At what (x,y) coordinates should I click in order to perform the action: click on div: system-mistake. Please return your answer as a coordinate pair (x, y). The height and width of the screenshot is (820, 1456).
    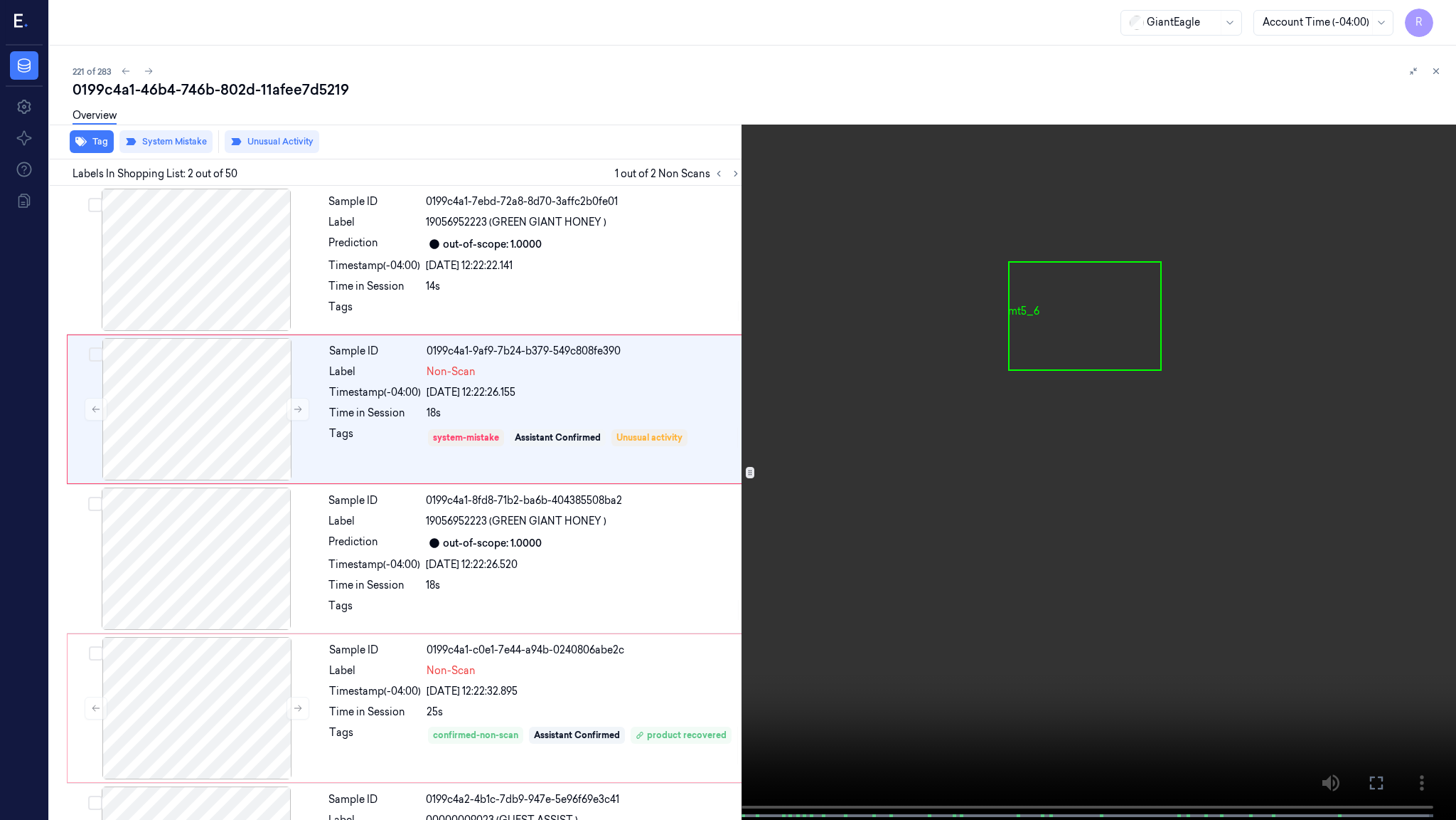
    Looking at the image, I should click on (466, 438).